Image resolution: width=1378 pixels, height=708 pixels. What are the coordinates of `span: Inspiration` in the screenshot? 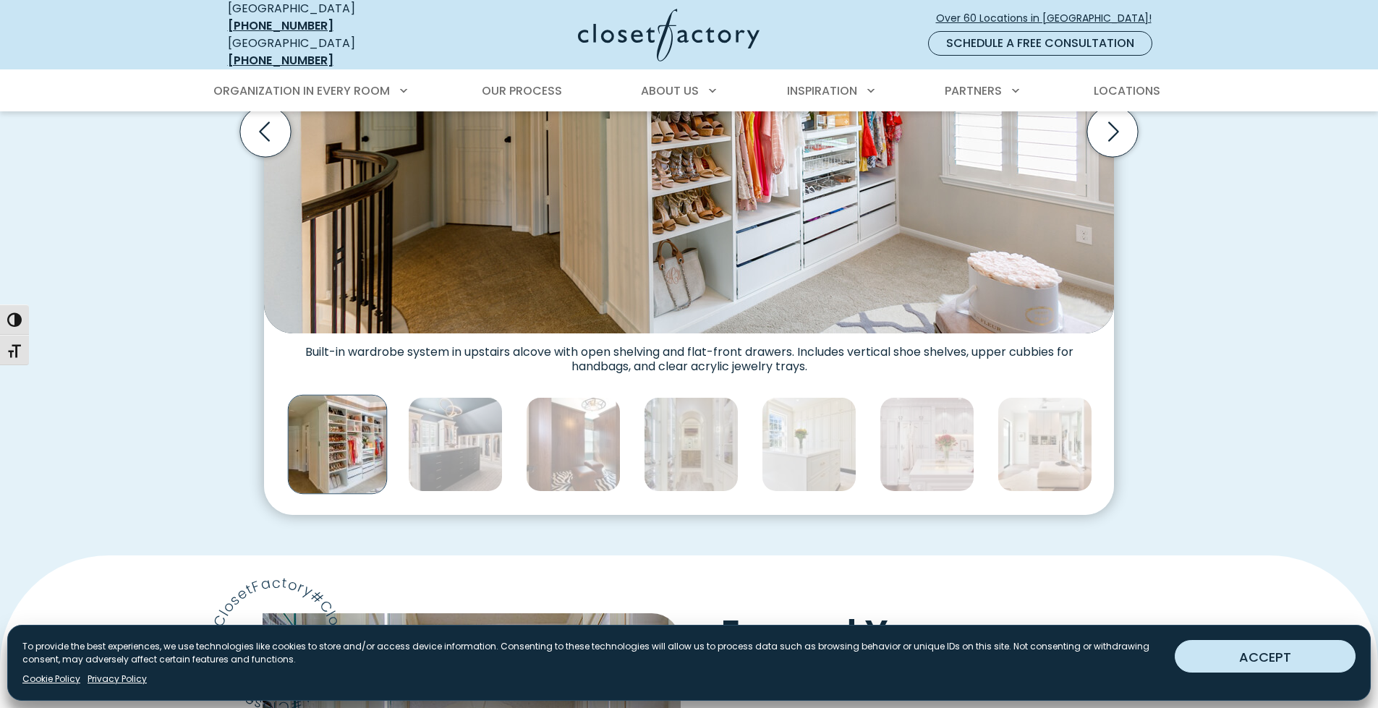 It's located at (822, 90).